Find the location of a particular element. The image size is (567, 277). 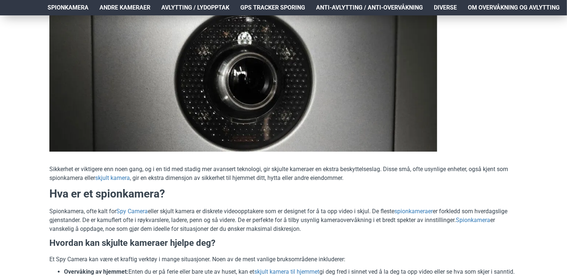

p: Et Spy Camera kan være et kraftig verktøy i mange situasjoner. Noen av de mest vanlige bruksområd... is located at coordinates (284, 259).